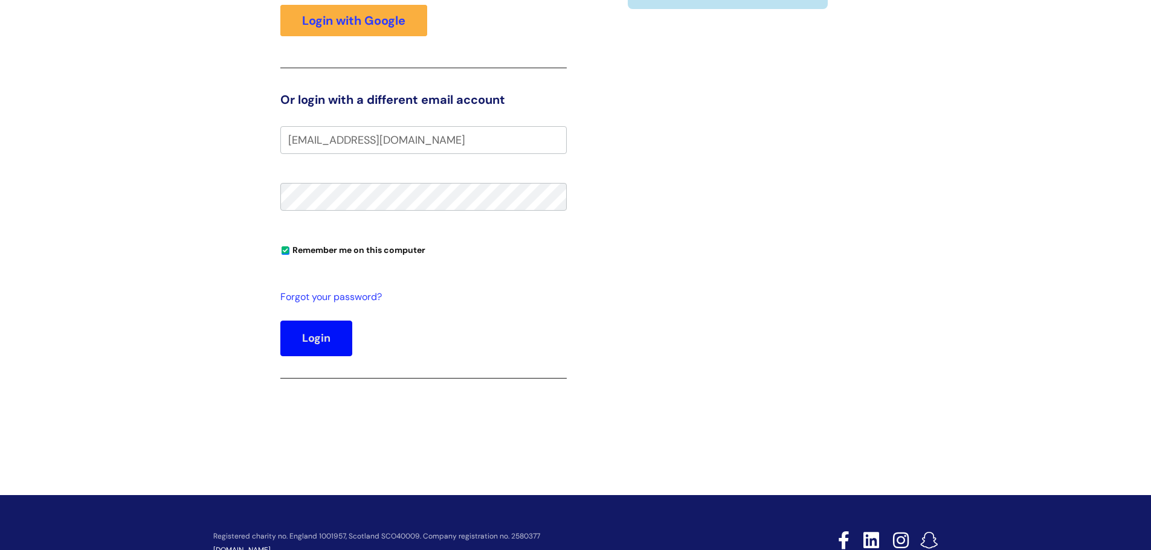 The height and width of the screenshot is (550, 1151). Describe the element at coordinates (423, 249) in the screenshot. I see `div: You can uncheck this option if you're logging in from a shared device` at that location.